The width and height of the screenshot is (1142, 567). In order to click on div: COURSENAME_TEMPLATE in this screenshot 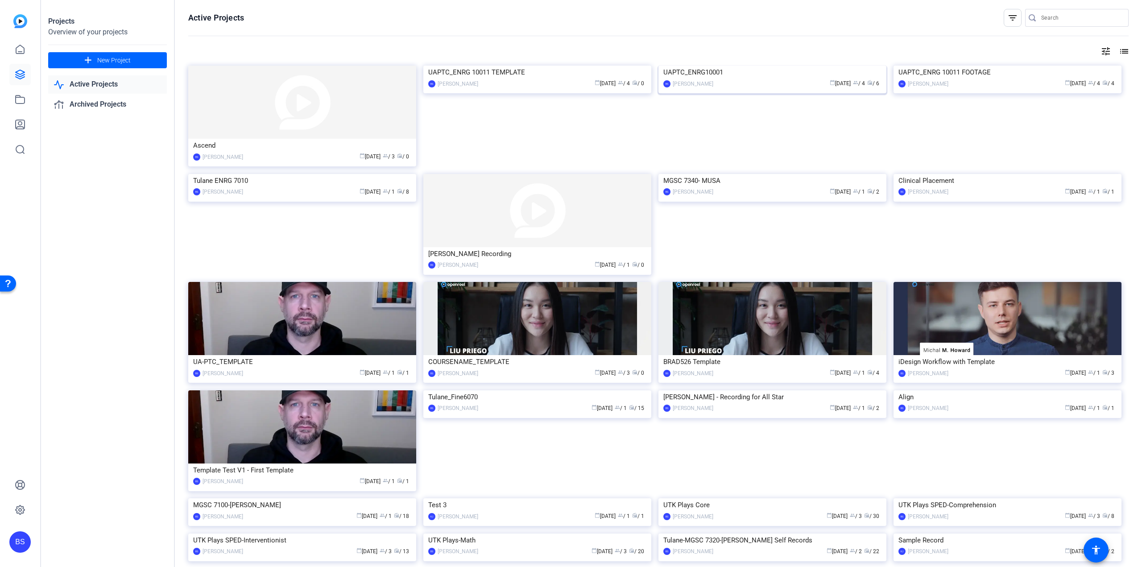, I will do `click(537, 362)`.